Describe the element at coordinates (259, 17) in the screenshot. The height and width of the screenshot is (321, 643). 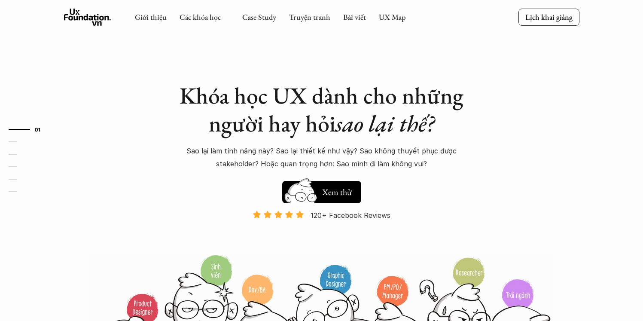
I see `a: Case Study` at that location.